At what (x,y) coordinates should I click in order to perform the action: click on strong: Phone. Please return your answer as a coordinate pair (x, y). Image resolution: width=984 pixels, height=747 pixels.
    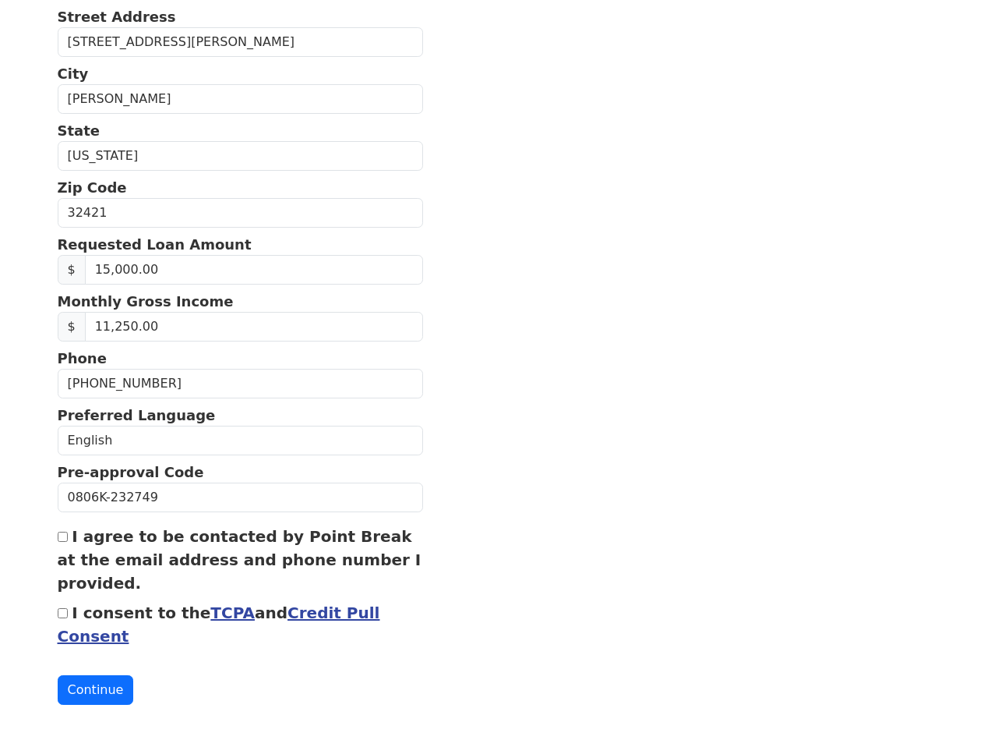
    Looking at the image, I should click on (82, 358).